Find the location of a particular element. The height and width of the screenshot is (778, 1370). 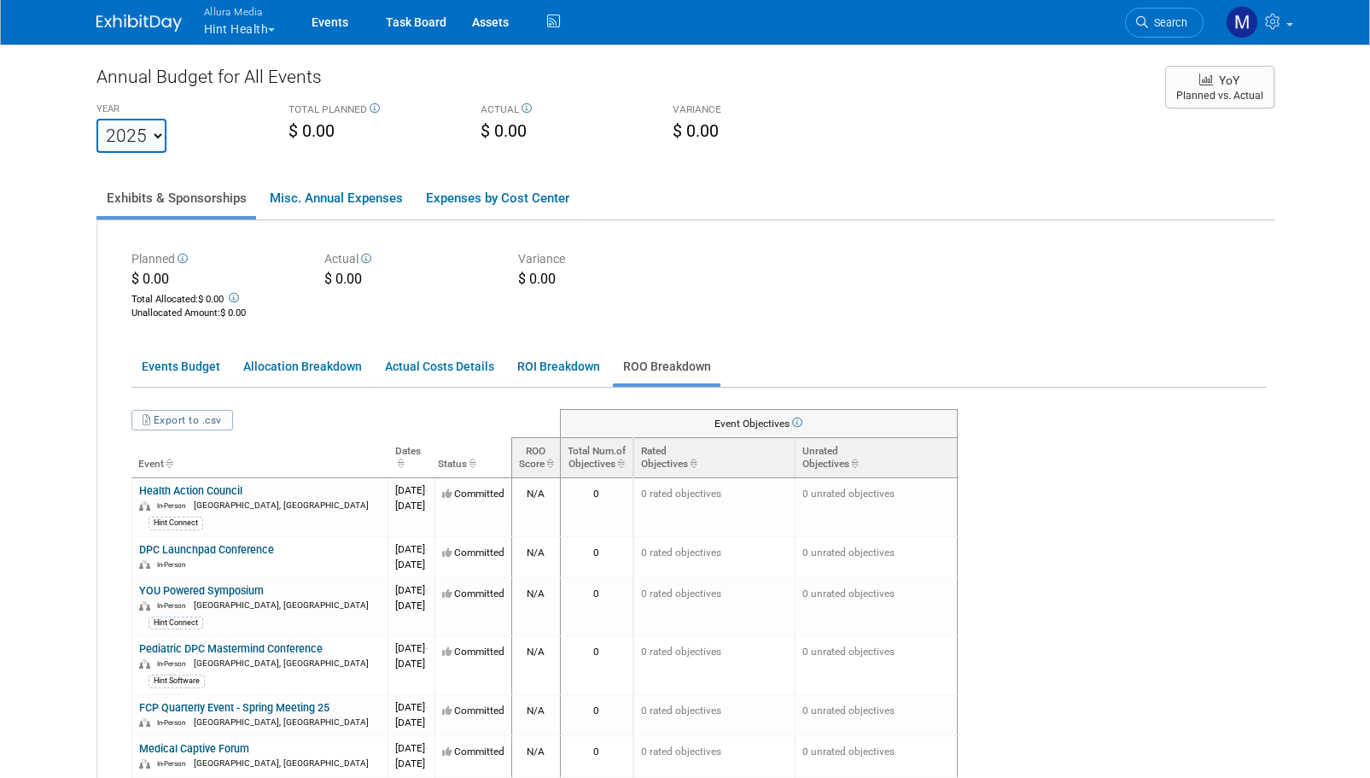

div: ACTUAL is located at coordinates (563, 111).